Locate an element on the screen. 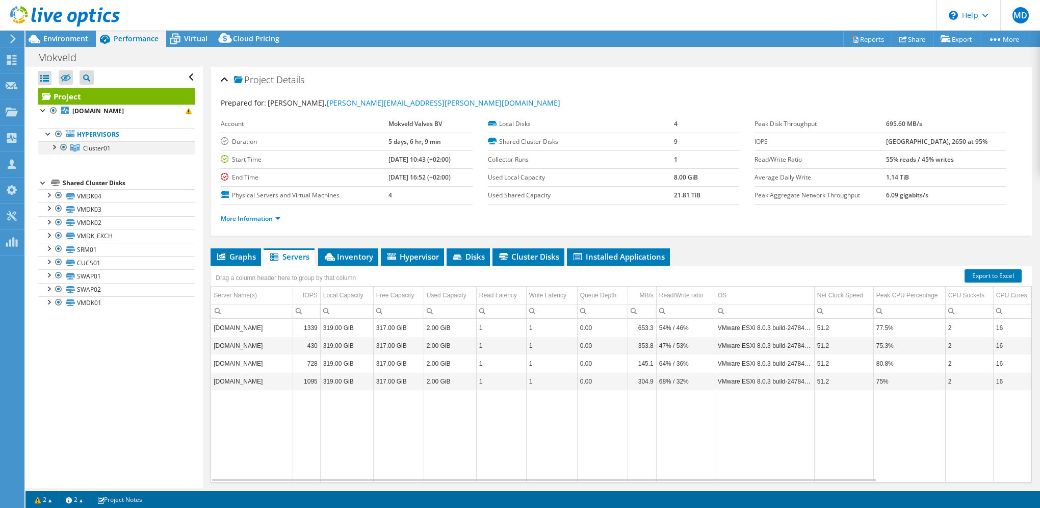 The height and width of the screenshot is (508, 1040). td: Column Peak CPU Percentage, Value 75% is located at coordinates (909, 381).